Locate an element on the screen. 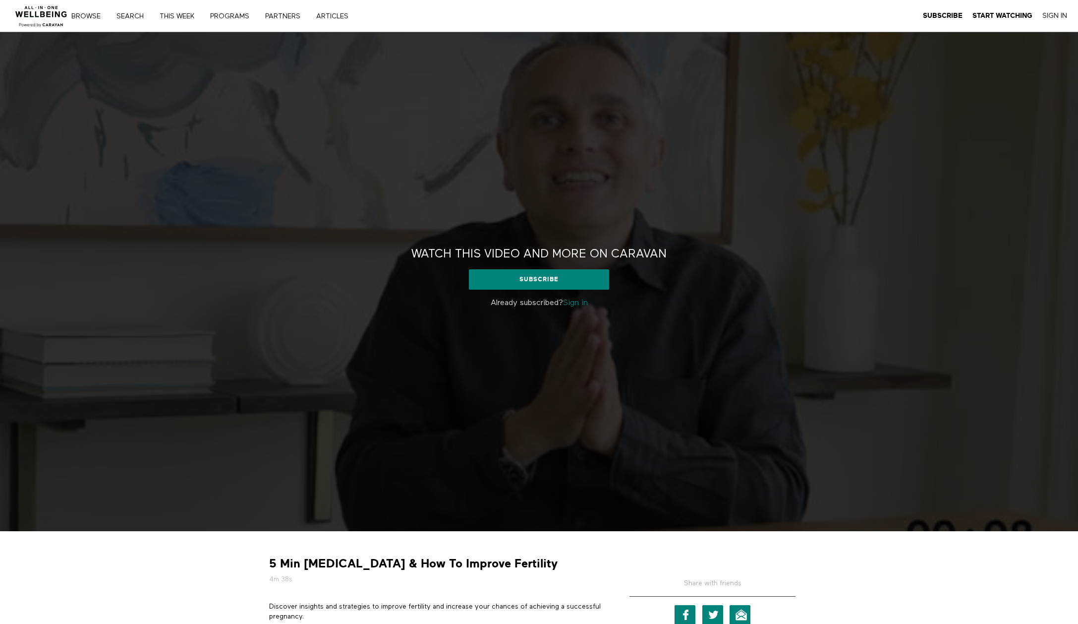 The height and width of the screenshot is (624, 1078). h5: Share with friends is located at coordinates (712, 587).